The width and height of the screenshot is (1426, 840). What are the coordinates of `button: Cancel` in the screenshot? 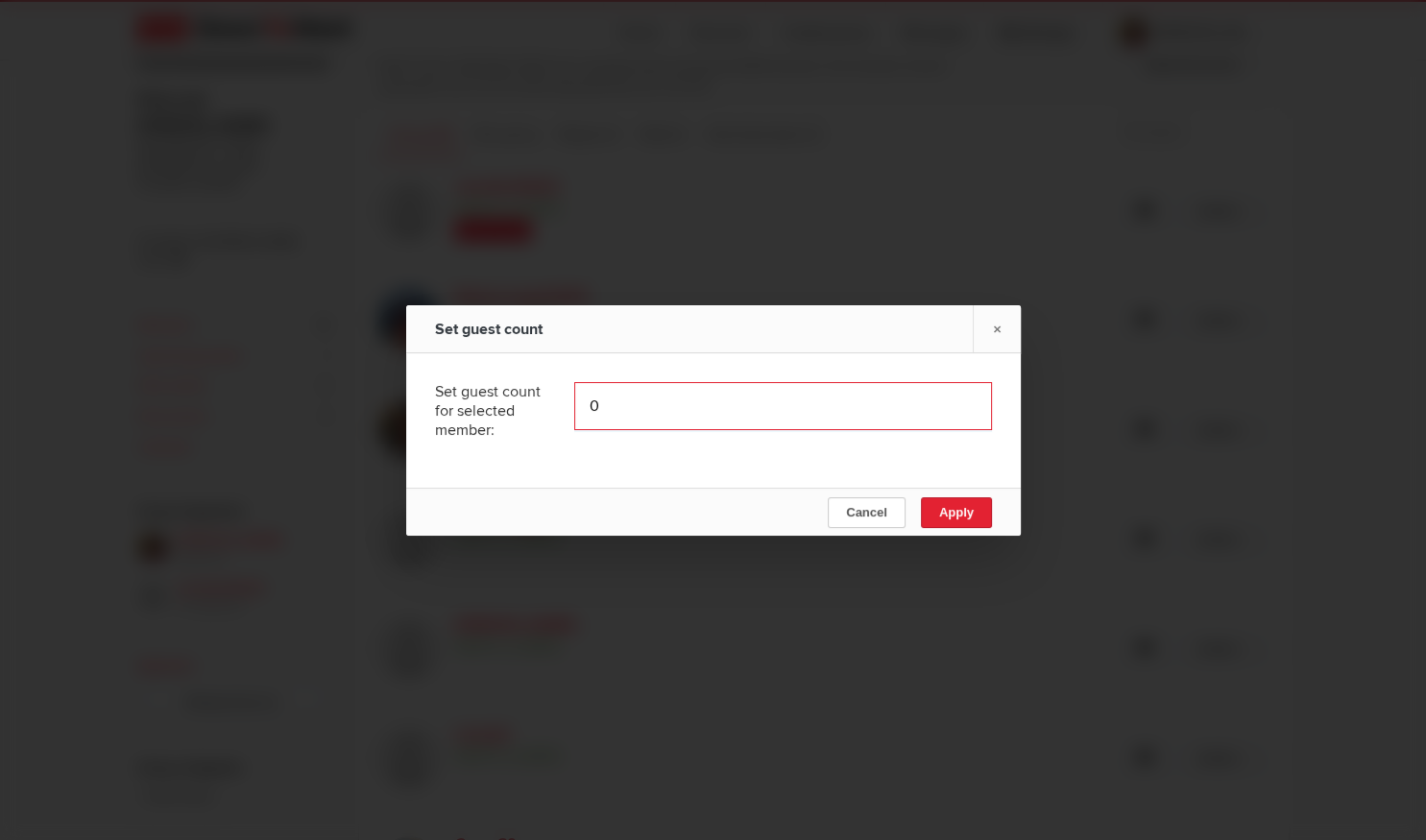 It's located at (866, 513).